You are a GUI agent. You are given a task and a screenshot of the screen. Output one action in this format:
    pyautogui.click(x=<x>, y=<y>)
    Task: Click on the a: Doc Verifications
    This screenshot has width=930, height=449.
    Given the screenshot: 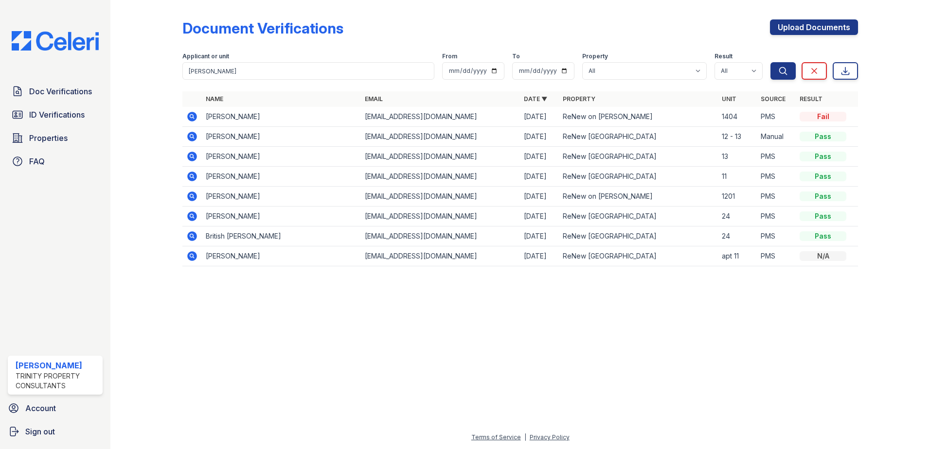 What is the action you would take?
    pyautogui.click(x=55, y=91)
    